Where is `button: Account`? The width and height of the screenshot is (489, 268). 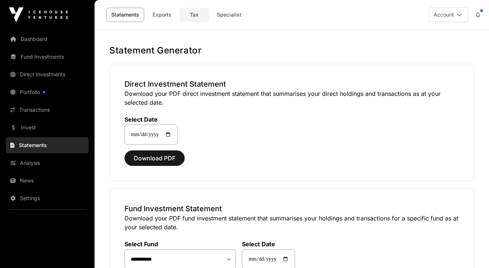 button: Account is located at coordinates (448, 15).